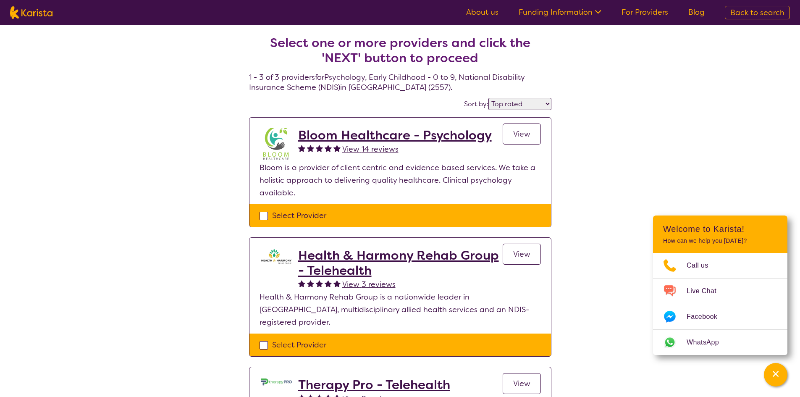 The image size is (800, 397). I want to click on img: Karista logo, so click(31, 13).